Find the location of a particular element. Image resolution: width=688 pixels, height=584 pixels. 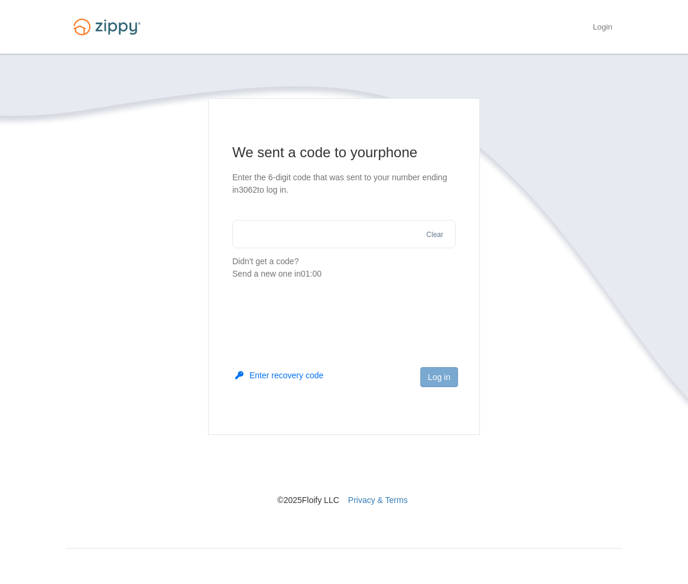

button: Log in is located at coordinates (439, 377).